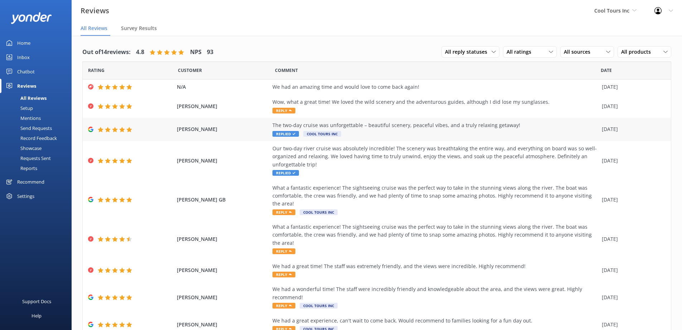  Describe the element at coordinates (28, 128) in the screenshot. I see `div: Send Requests` at that location.